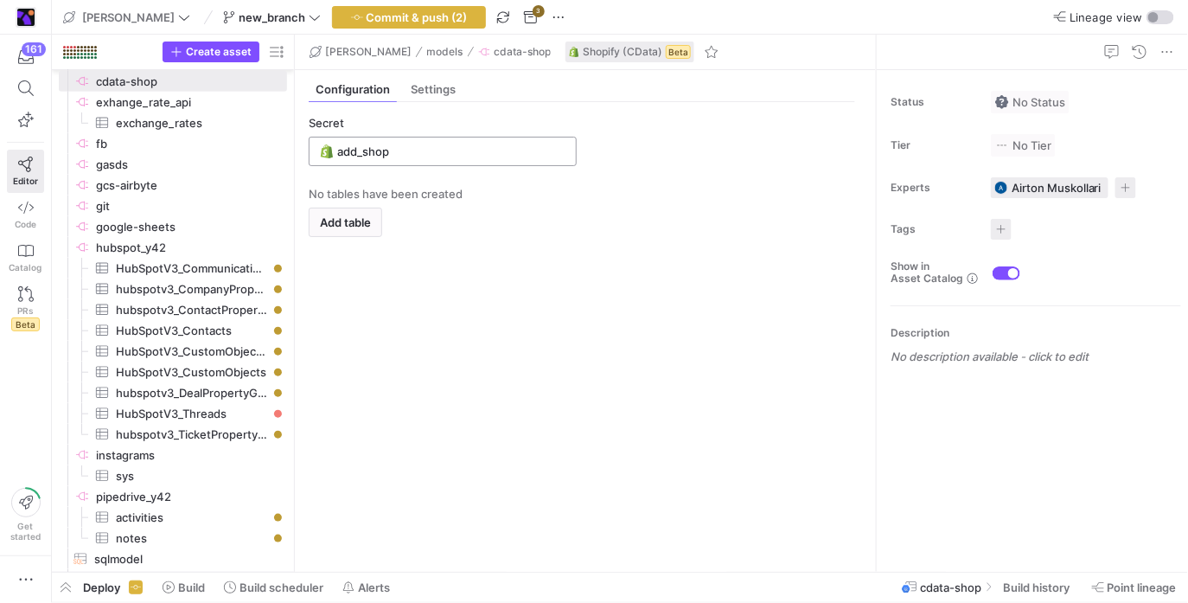 The image size is (1188, 603). Describe the element at coordinates (191, 476) in the screenshot. I see `span: sys​​​​​​​​​` at that location.